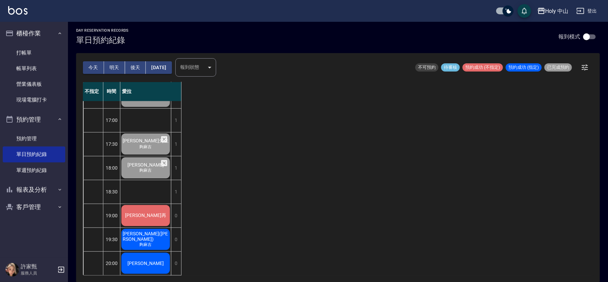 The height and width of the screenshot is (282, 608). What do you see at coordinates (34, 100) in the screenshot?
I see `a: 現場電腦打卡` at bounding box center [34, 100].